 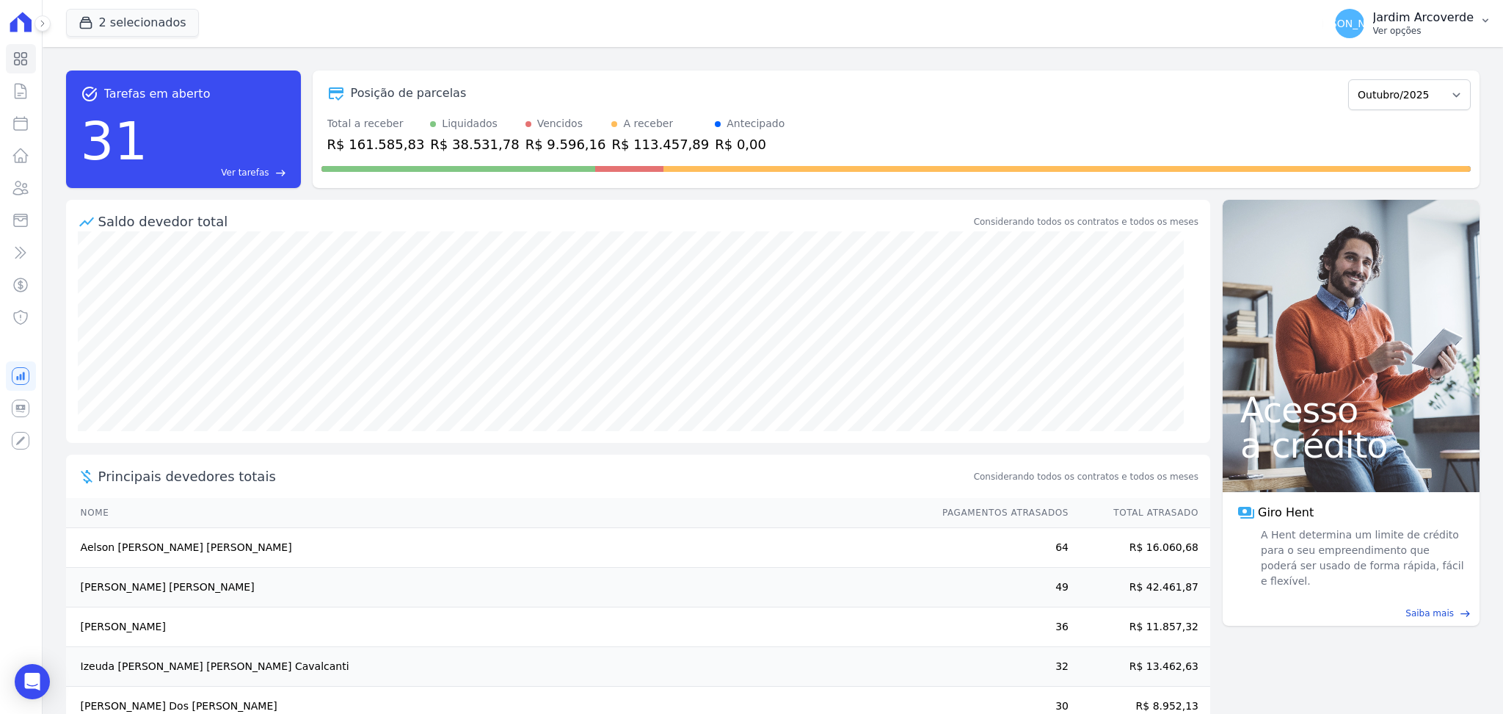 I want to click on td: 64, so click(x=999, y=548).